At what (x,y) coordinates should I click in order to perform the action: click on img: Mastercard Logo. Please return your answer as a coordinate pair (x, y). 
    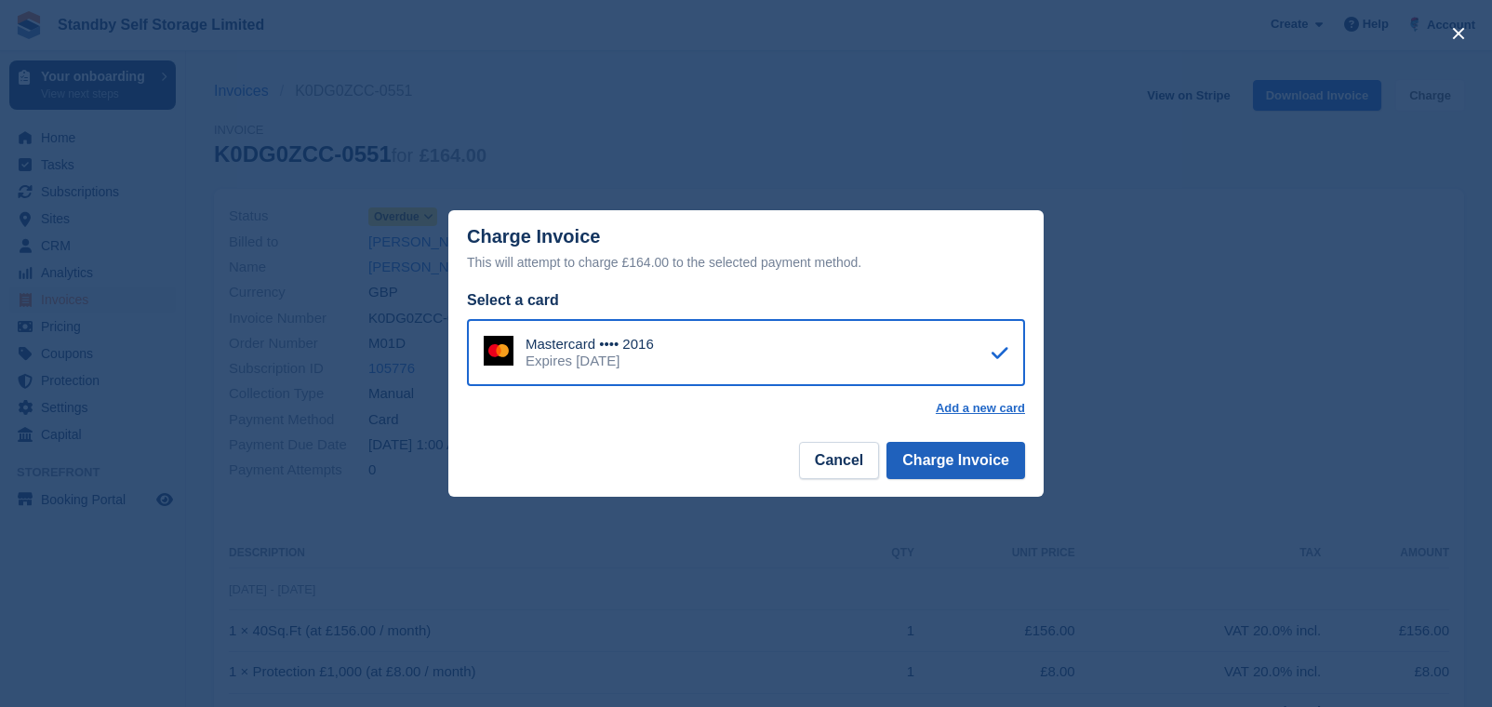
    Looking at the image, I should click on (498, 351).